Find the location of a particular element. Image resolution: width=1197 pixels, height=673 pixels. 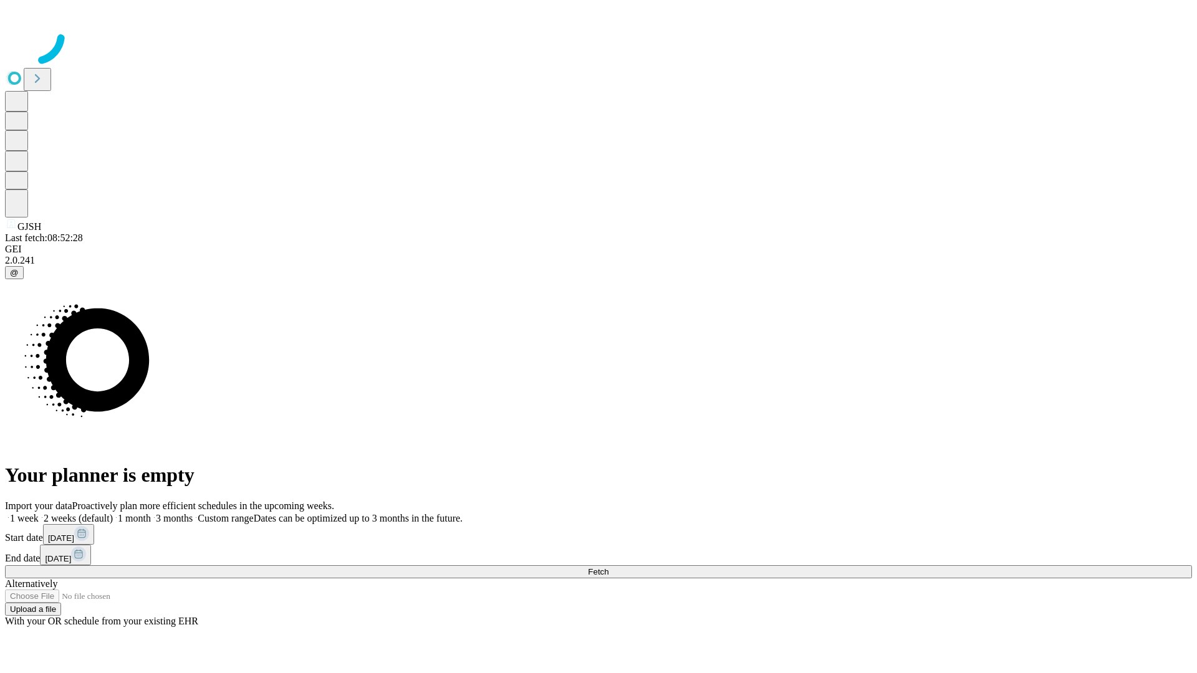

span: 2 weeks (default) is located at coordinates (78, 518).